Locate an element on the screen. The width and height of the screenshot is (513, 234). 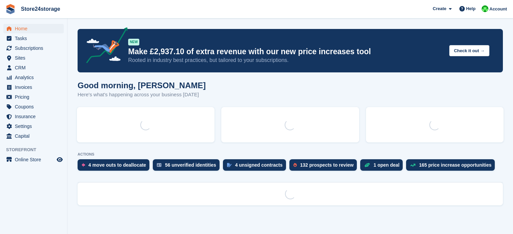
span: Create is located at coordinates (439, 9).